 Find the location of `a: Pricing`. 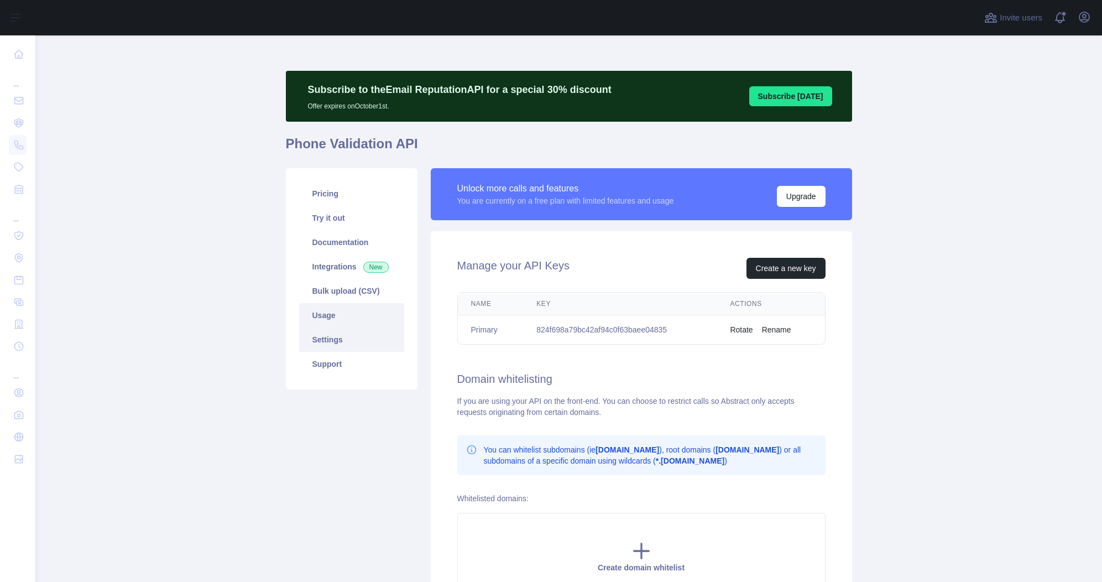

a: Pricing is located at coordinates (352, 194).